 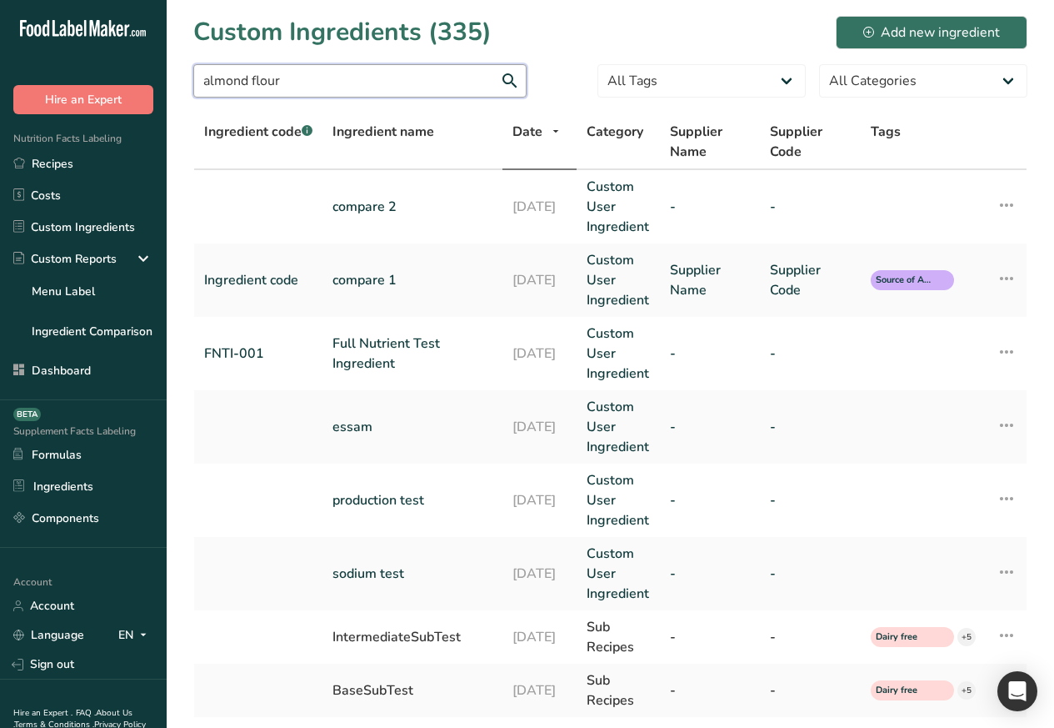 What do you see at coordinates (905, 280) in the screenshot?
I see `span: Source of Antioxidants` at bounding box center [905, 280].